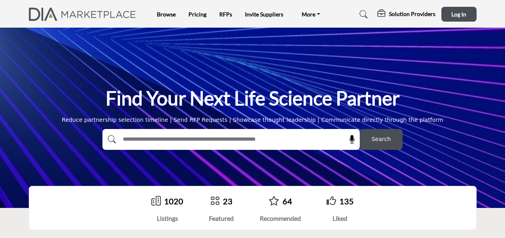  Describe the element at coordinates (197, 14) in the screenshot. I see `a: Pricing` at that location.